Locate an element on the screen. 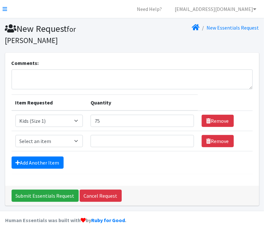  h1: New Request is located at coordinates (67, 34).